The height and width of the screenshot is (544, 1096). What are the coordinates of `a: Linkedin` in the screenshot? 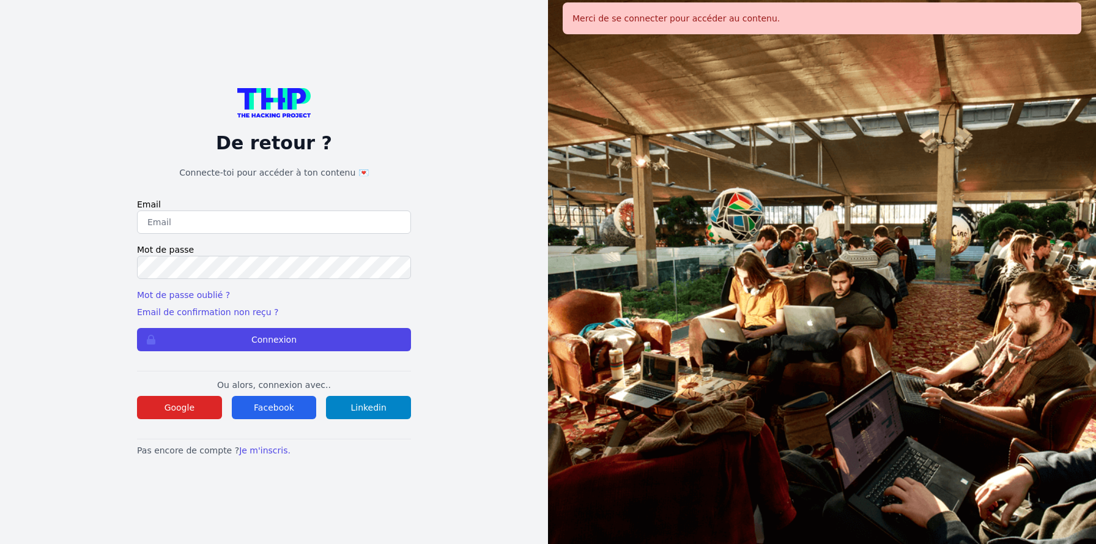 It's located at (368, 407).